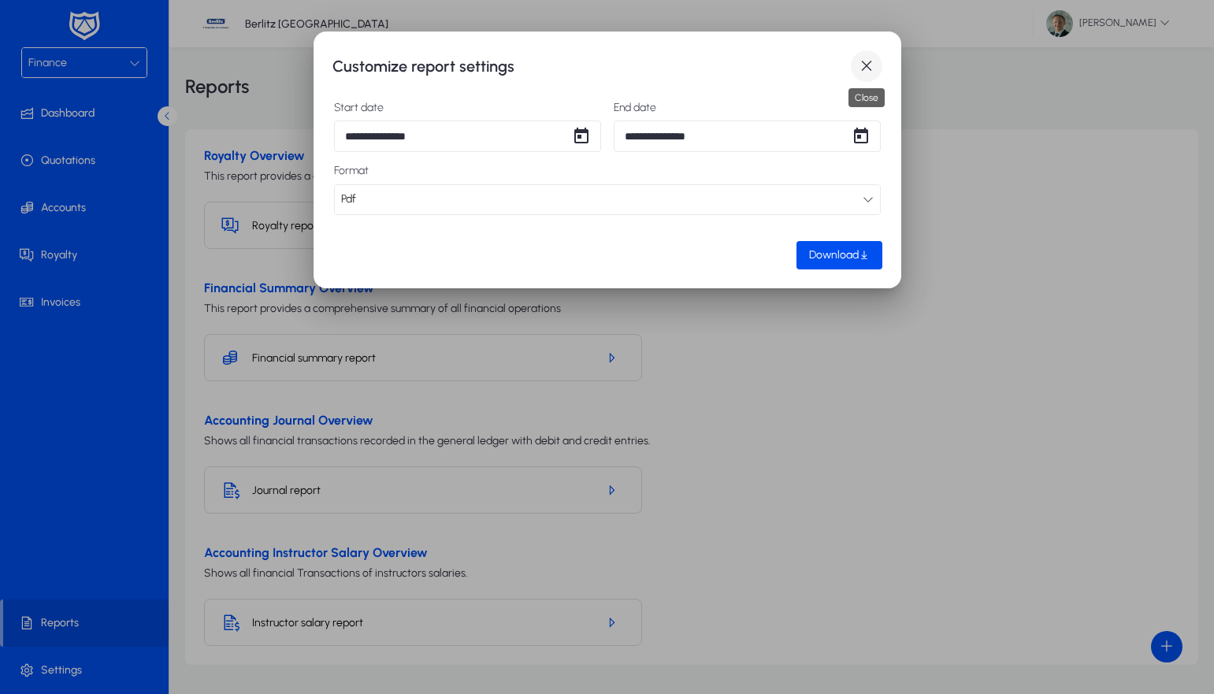 This screenshot has width=1214, height=694. What do you see at coordinates (467, 108) in the screenshot?
I see `label: Start date` at bounding box center [467, 108].